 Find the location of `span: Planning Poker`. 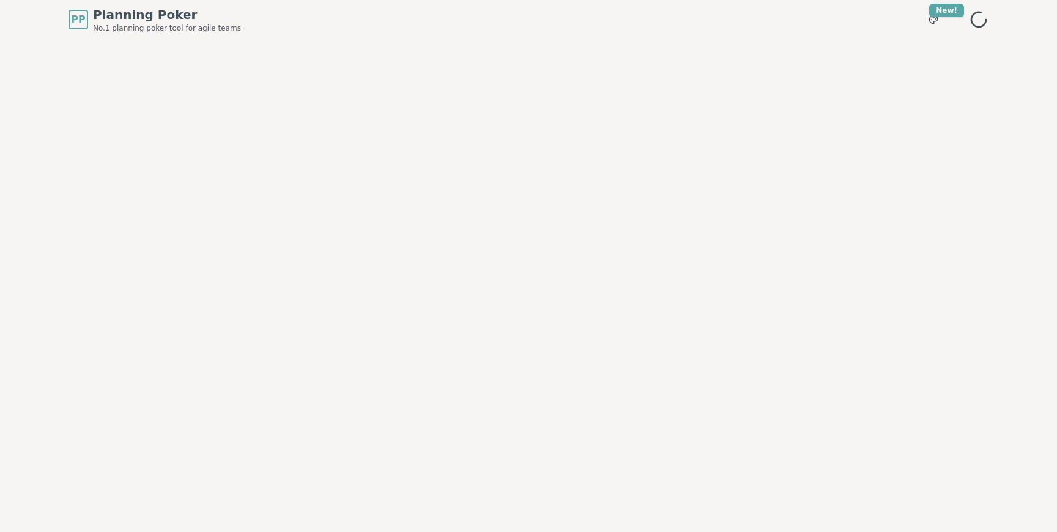

span: Planning Poker is located at coordinates (167, 15).